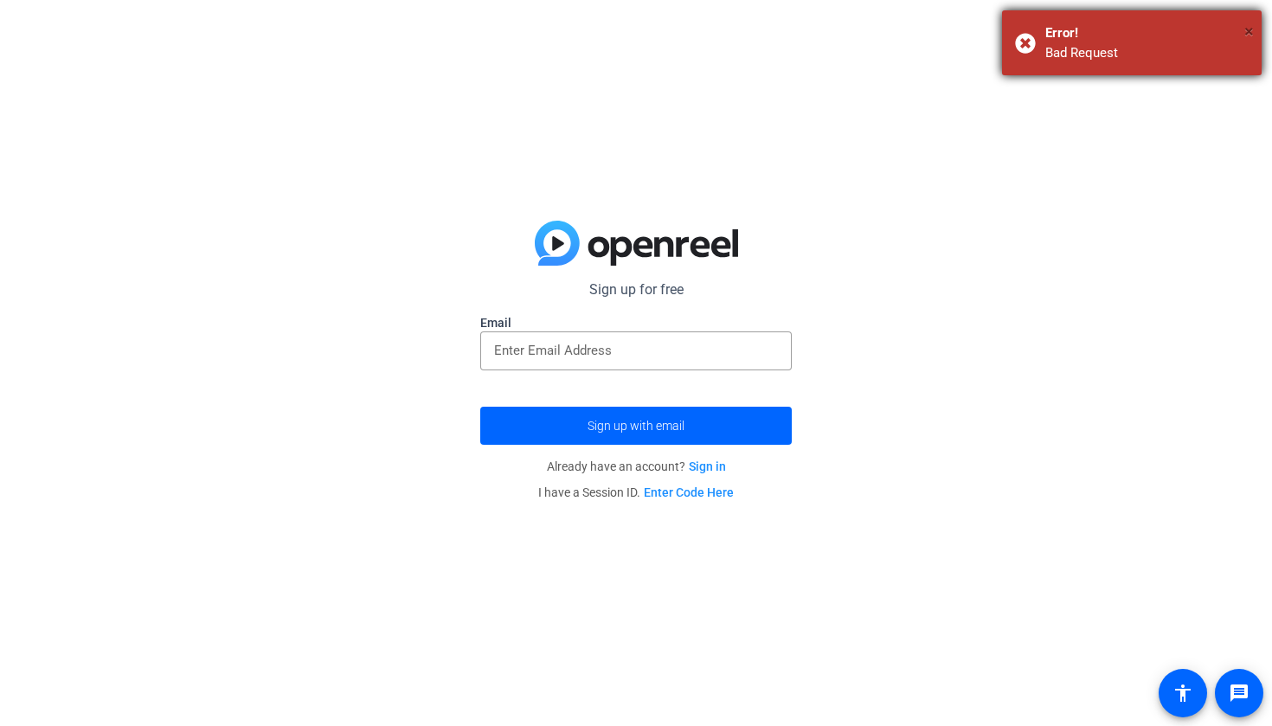  I want to click on mat-icon: message, so click(1239, 693).